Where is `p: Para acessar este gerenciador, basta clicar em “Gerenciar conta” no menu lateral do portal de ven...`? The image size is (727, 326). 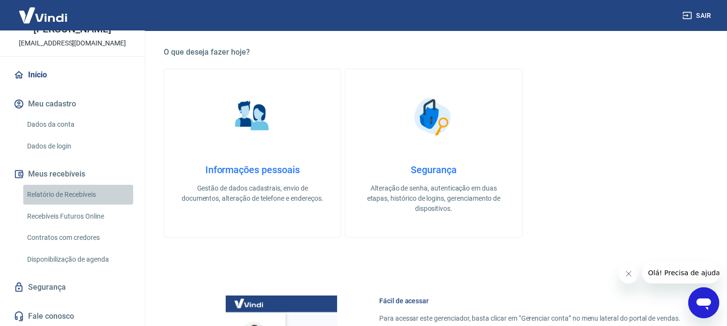
p: Para acessar este gerenciador, basta clicar em “Gerenciar conta” no menu lateral do portal de ven... is located at coordinates (530, 319).